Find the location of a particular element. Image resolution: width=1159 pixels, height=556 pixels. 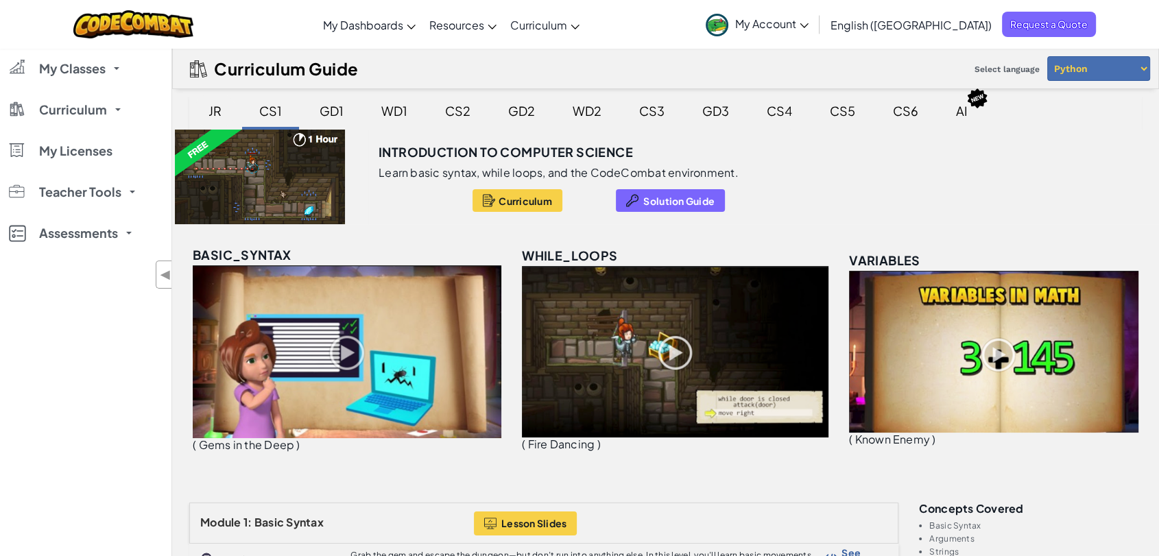

a: Curriculum is located at coordinates (544, 25).